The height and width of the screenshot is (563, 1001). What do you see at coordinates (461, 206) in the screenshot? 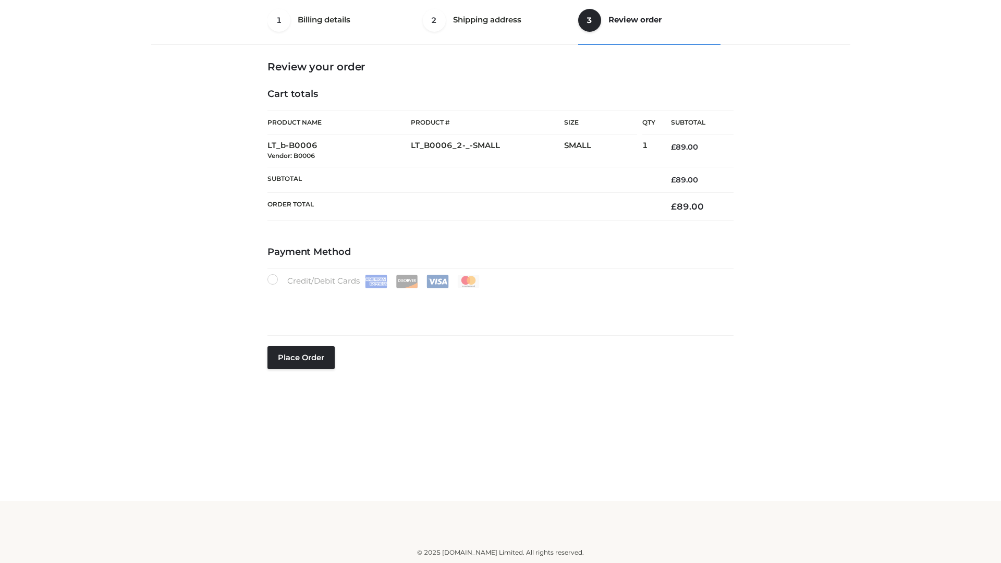
I see `th: Order Total` at bounding box center [461, 206].